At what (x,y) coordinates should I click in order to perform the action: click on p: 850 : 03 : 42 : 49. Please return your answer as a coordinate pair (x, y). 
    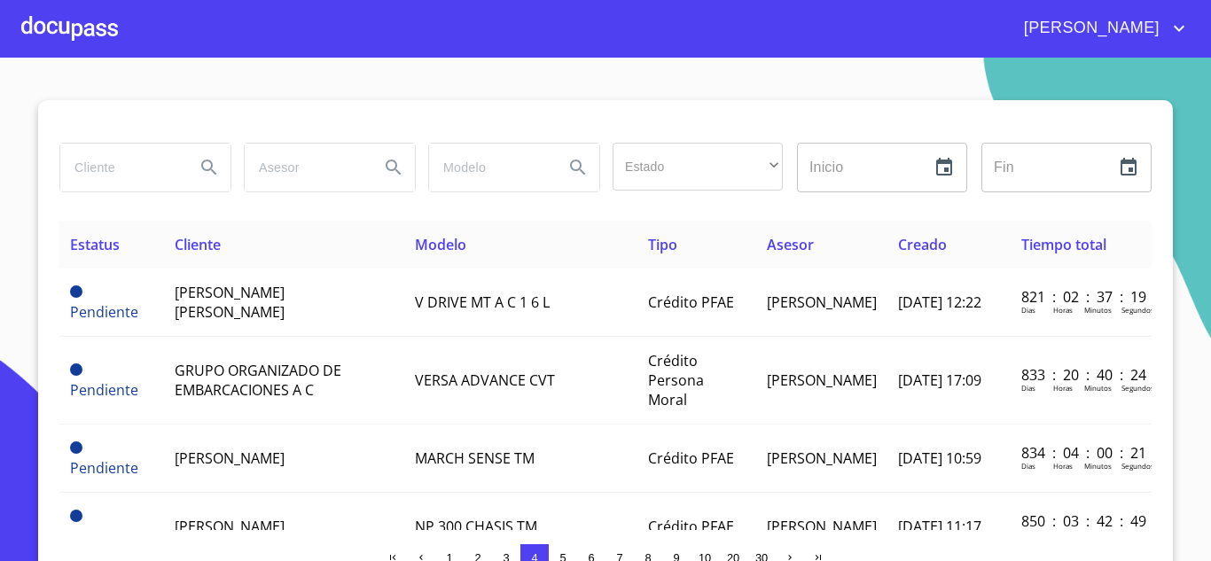
    Looking at the image, I should click on (1081, 521).